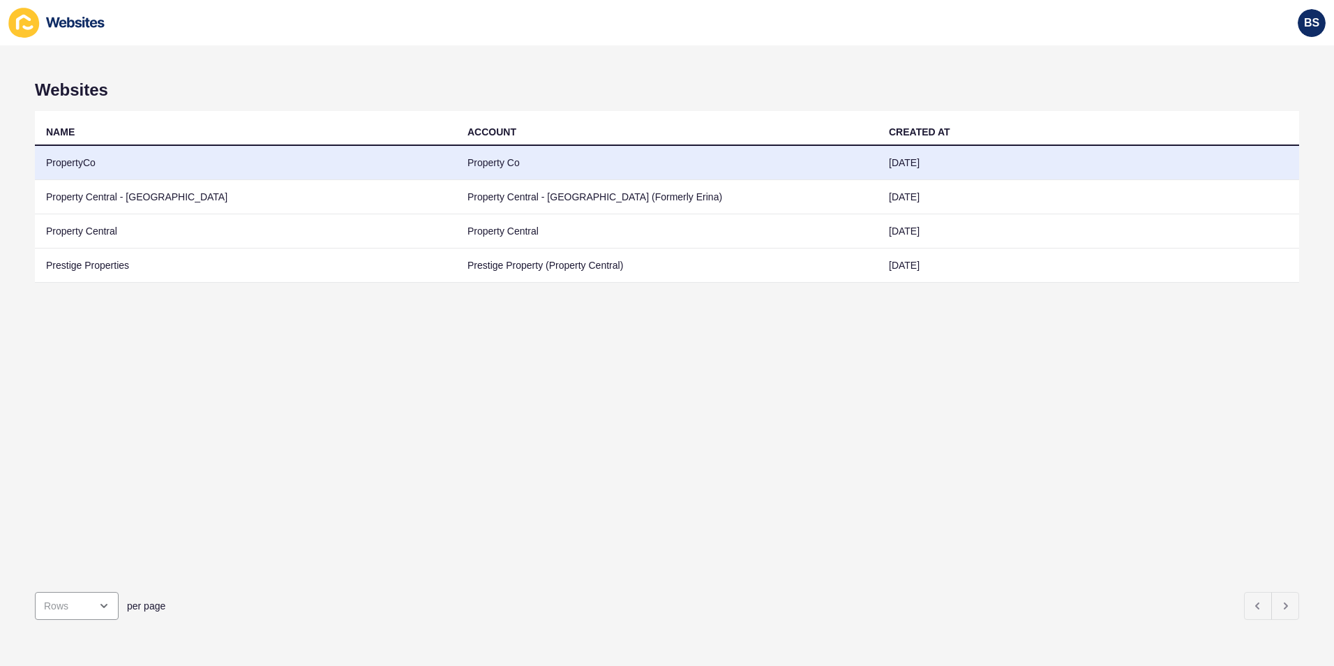 This screenshot has height=666, width=1334. What do you see at coordinates (667, 90) in the screenshot?
I see `h1: Websites` at bounding box center [667, 90].